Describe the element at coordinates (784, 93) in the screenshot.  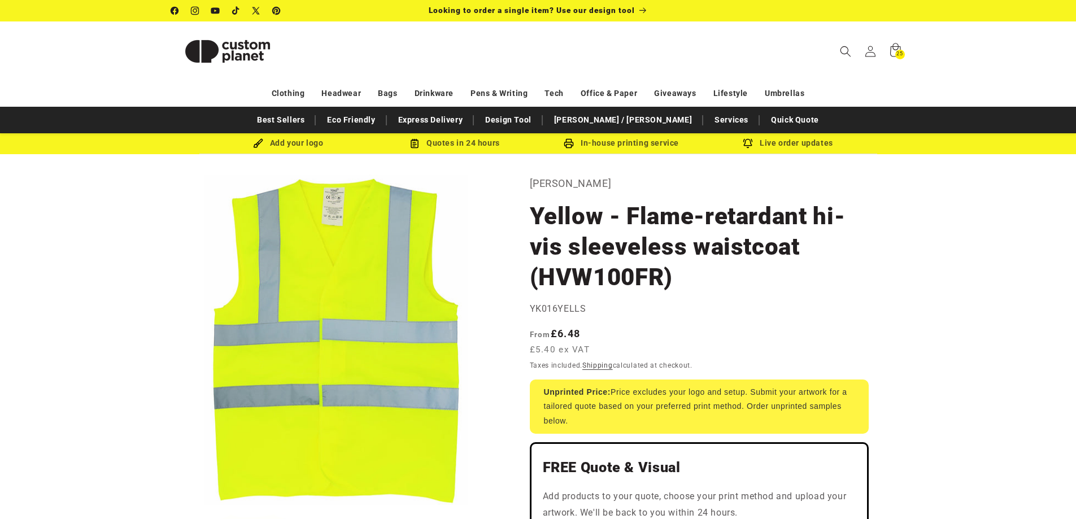
I see `a: Umbrellas` at that location.